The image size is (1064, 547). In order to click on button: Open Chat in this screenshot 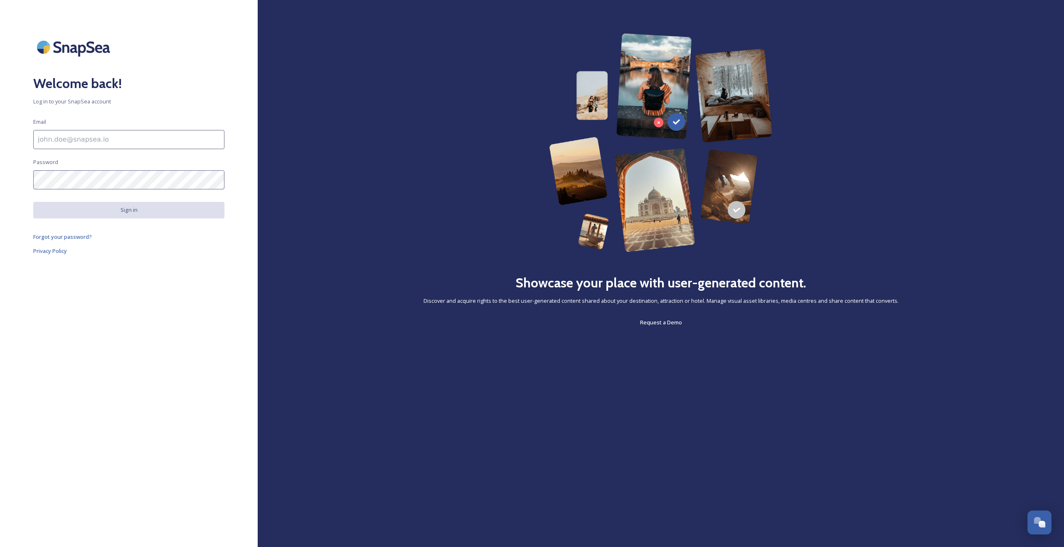, I will do `click(1040, 523)`.